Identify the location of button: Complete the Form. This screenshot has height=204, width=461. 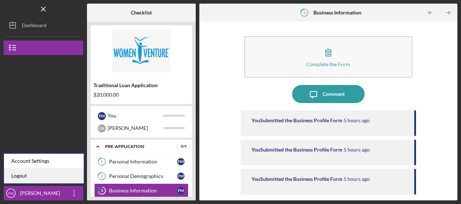
(328, 57).